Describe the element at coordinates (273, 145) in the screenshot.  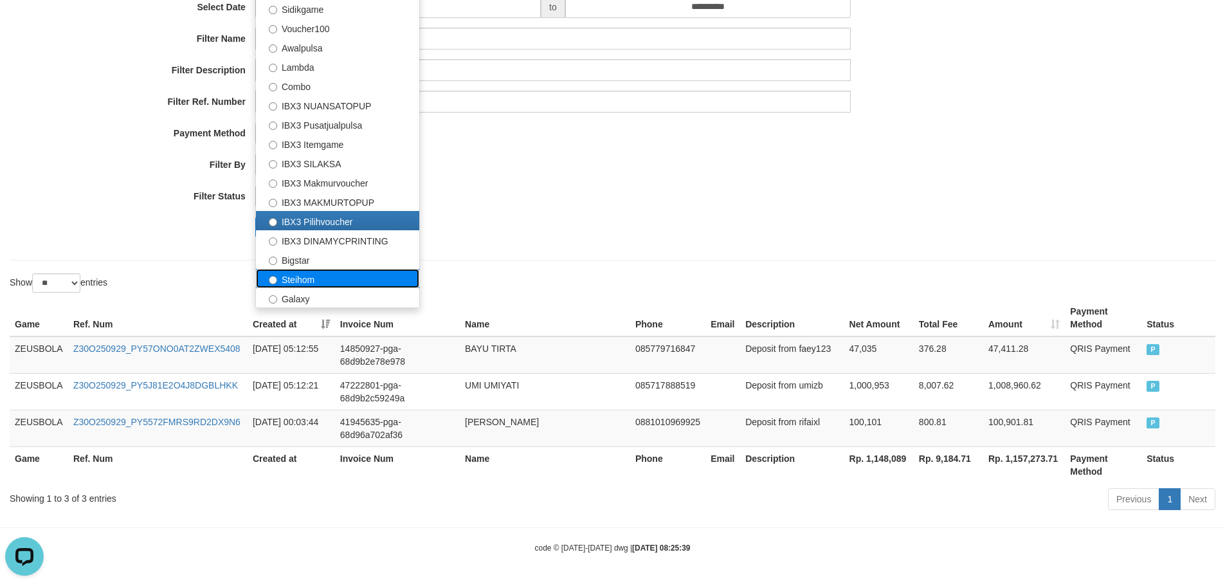
I see `input: IBX3 Itemgame` at that location.